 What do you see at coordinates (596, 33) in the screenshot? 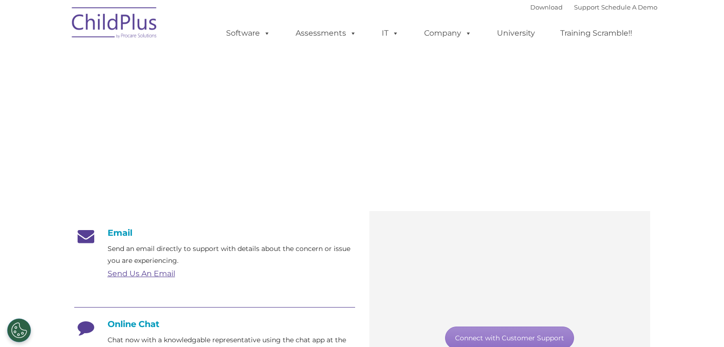
I see `a: Training Scramble!!` at bounding box center [596, 33].